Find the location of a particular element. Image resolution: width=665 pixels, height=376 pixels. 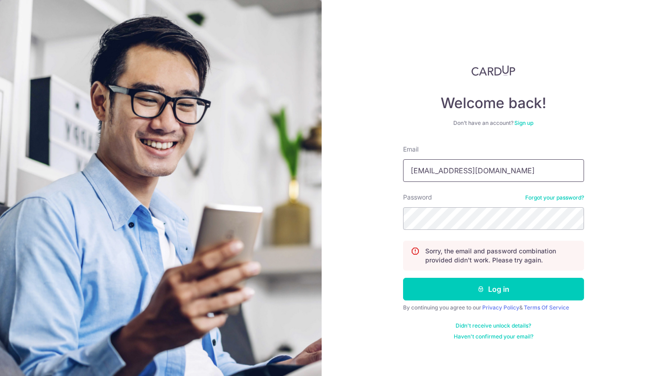

p: Sorry, the email and password combination provided didn't work. Please try again. is located at coordinates (501, 255).